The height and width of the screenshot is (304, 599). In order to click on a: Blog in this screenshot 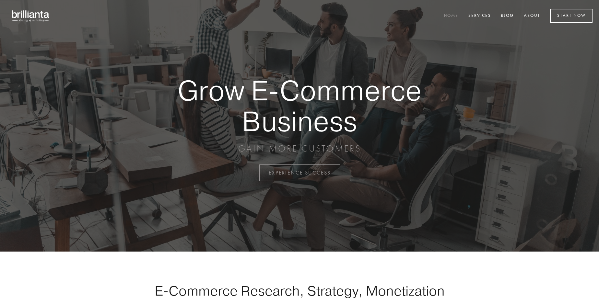, I will do `click(507, 16)`.